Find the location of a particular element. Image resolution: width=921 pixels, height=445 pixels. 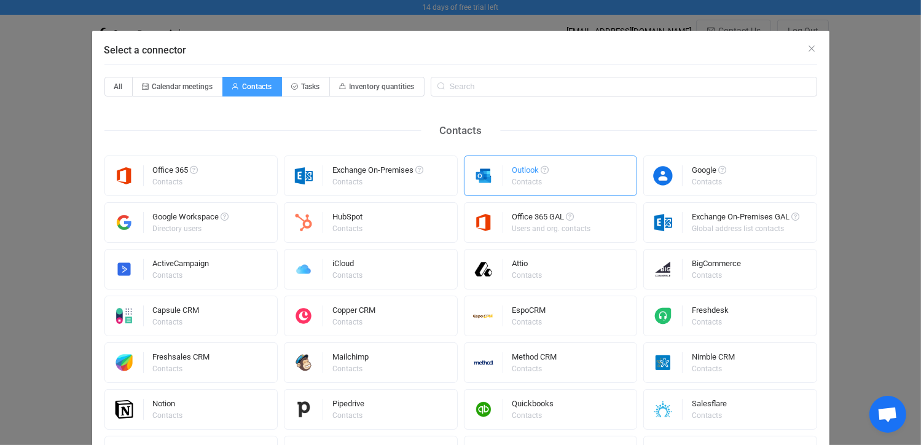

div: Exchange On-Premises GAL is located at coordinates (745, 219).